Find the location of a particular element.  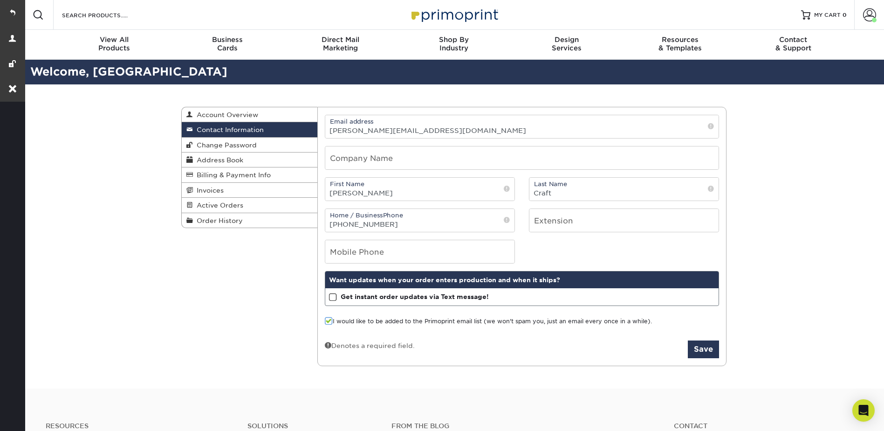

span: MY CART is located at coordinates (827, 15).